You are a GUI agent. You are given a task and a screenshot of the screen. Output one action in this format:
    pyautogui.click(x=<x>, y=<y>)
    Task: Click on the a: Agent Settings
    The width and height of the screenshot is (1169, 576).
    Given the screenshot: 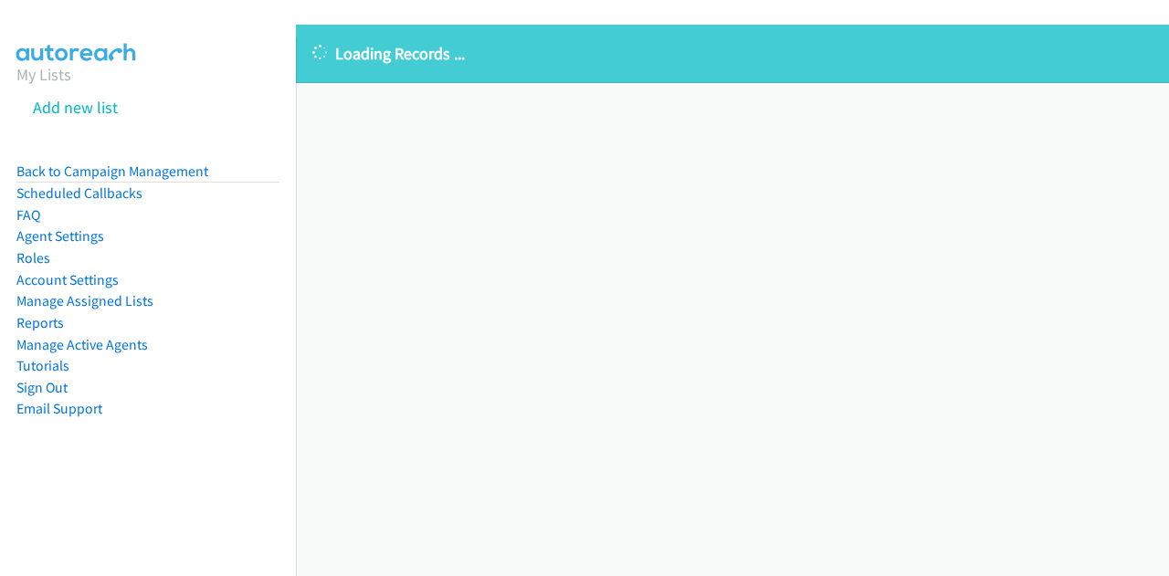 What is the action you would take?
    pyautogui.click(x=60, y=236)
    